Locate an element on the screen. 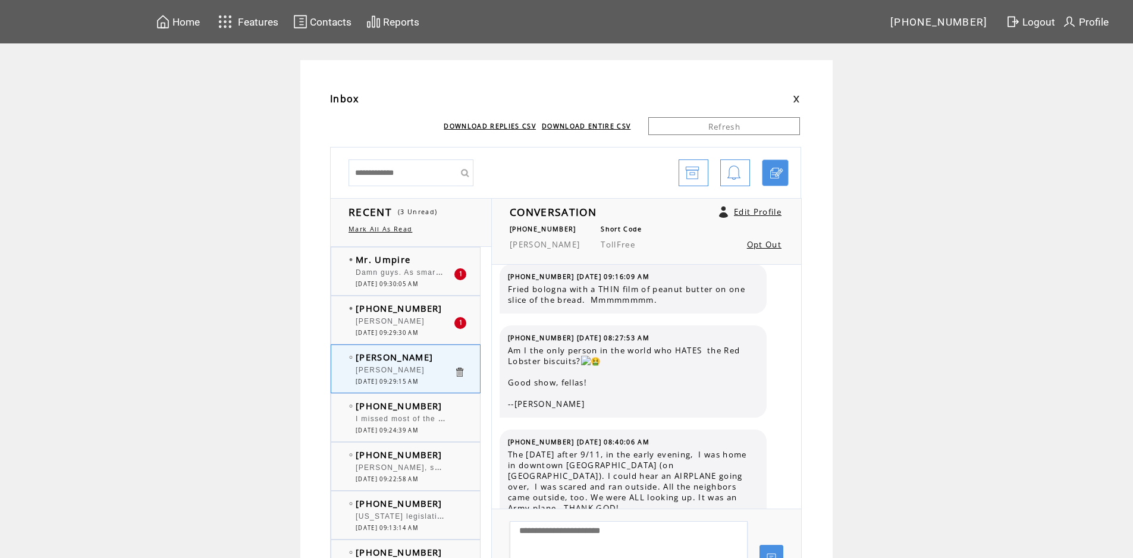 This screenshot has height=558, width=1133. a: Logout is located at coordinates (1032, 21).